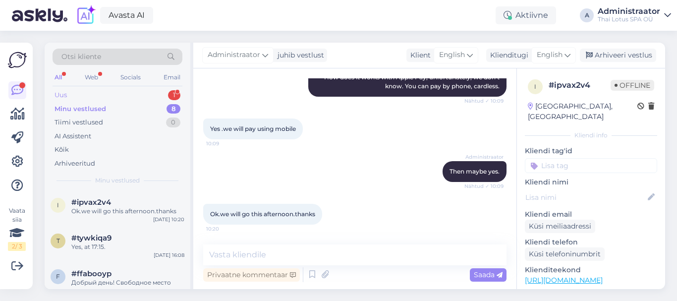 This screenshot has width=677, height=301. What do you see at coordinates (91, 238) in the screenshot?
I see `span: #tywkiqa9` at bounding box center [91, 238].